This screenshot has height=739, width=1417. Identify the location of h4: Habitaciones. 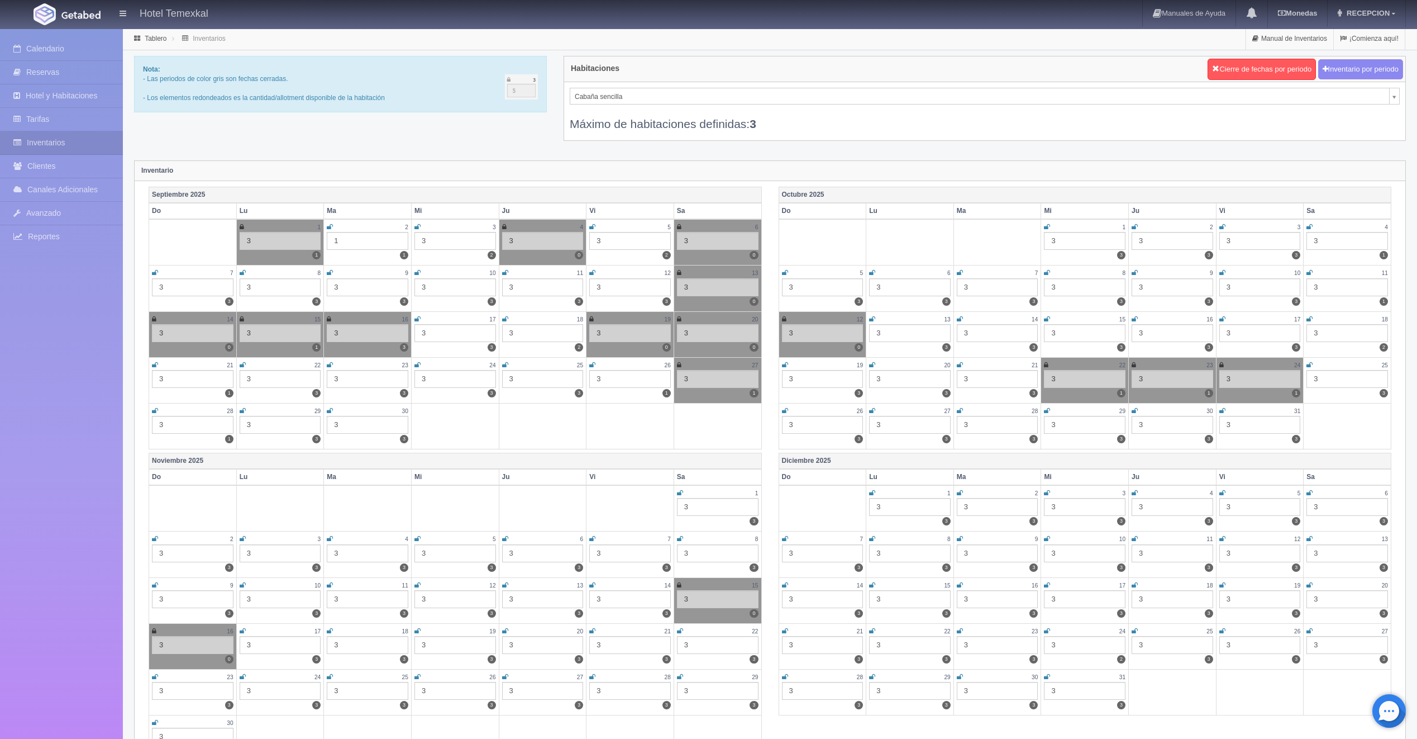
(595, 68).